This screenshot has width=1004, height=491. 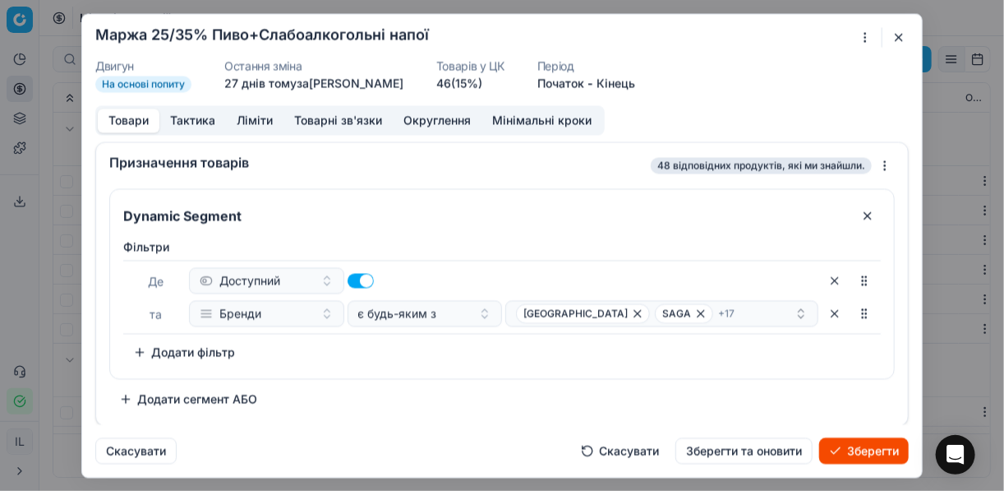 I want to click on label: Фiльтри, so click(x=502, y=247).